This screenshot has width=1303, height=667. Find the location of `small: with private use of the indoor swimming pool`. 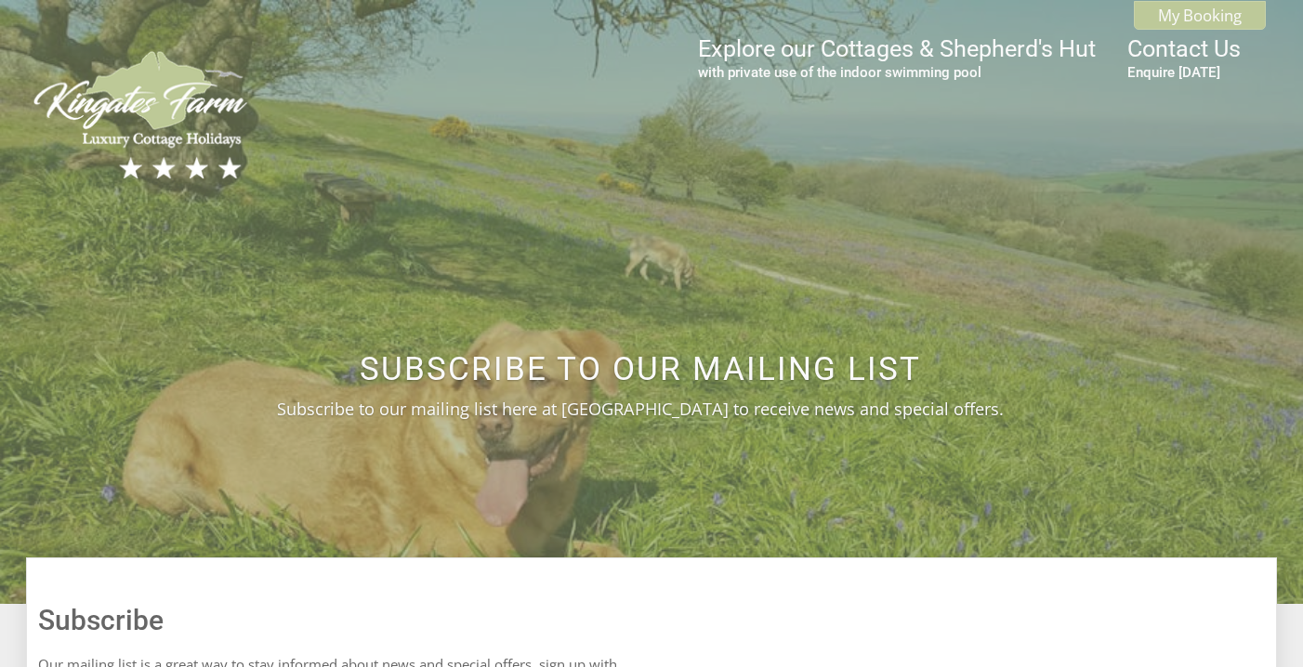

small: with private use of the indoor swimming pool is located at coordinates (897, 72).